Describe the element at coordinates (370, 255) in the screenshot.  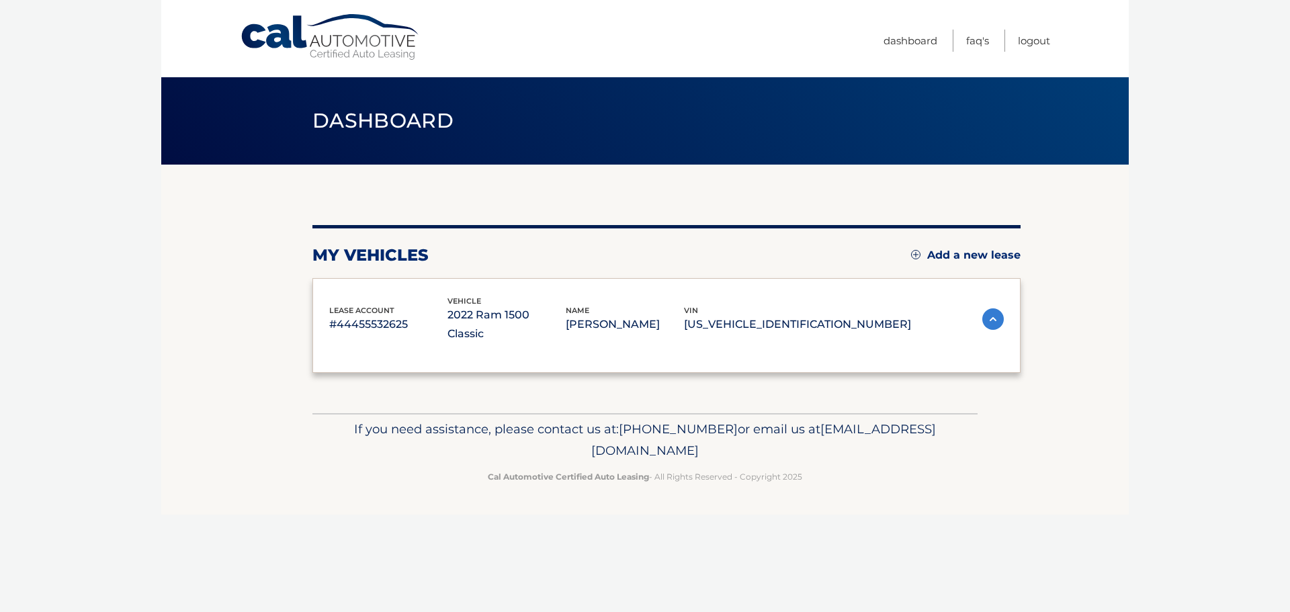
I see `h2: my vehicles` at that location.